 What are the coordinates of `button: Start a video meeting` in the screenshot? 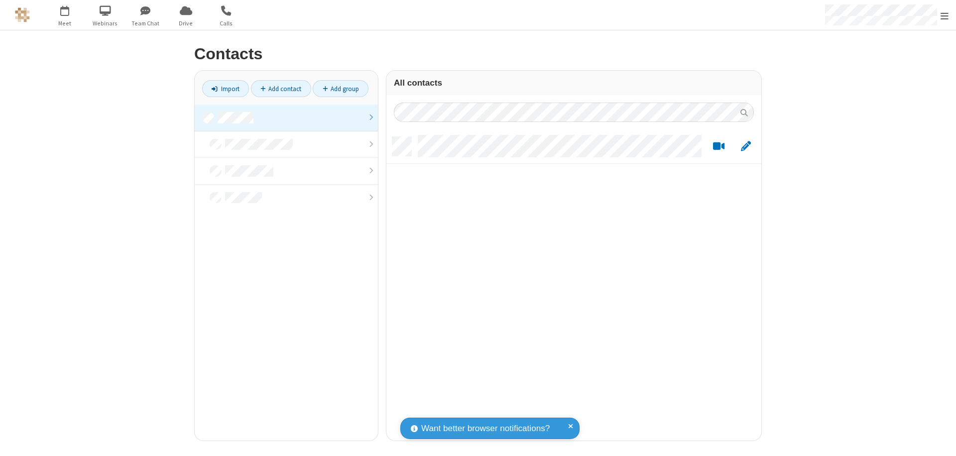 It's located at (718, 146).